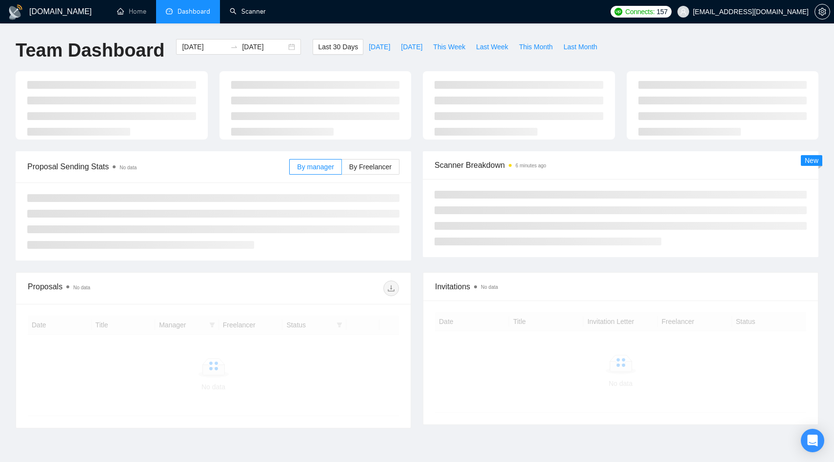 Image resolution: width=834 pixels, height=462 pixels. What do you see at coordinates (492, 47) in the screenshot?
I see `span: Last Week` at bounding box center [492, 47].